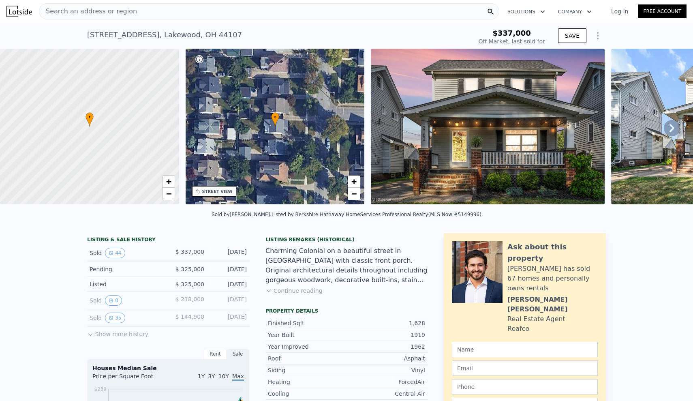 The height and width of the screenshot is (401, 693). Describe the element at coordinates (386, 335) in the screenshot. I see `div: 1919` at that location.